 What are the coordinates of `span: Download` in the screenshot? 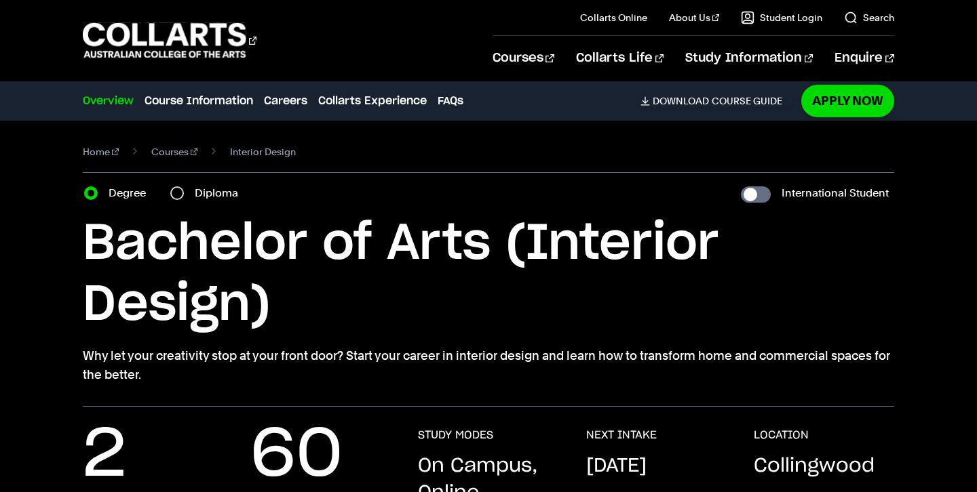 It's located at (680, 101).